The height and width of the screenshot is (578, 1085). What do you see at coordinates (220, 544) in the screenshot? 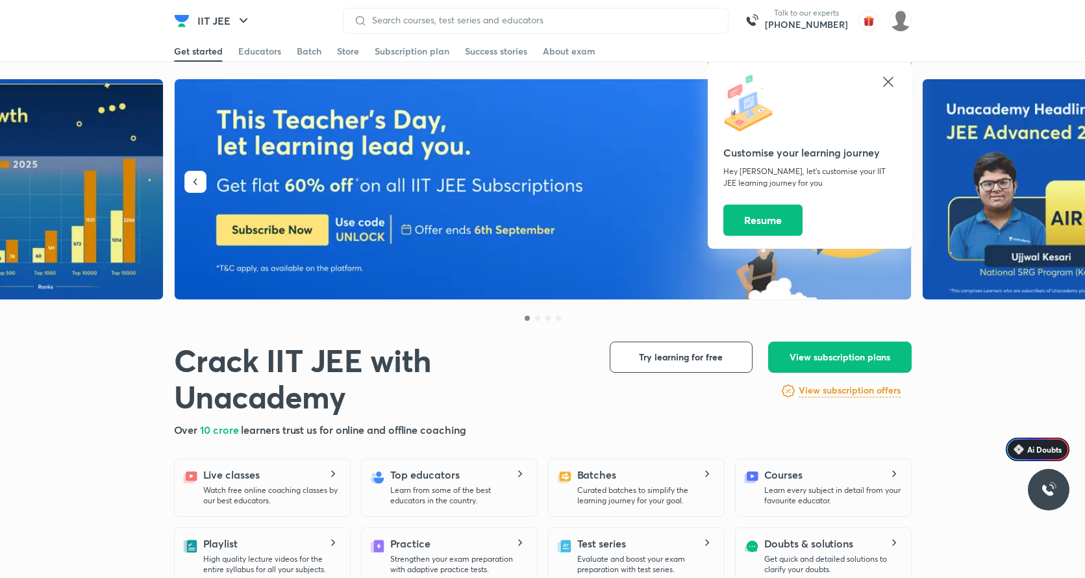
I see `h5: Playlist` at bounding box center [220, 544].